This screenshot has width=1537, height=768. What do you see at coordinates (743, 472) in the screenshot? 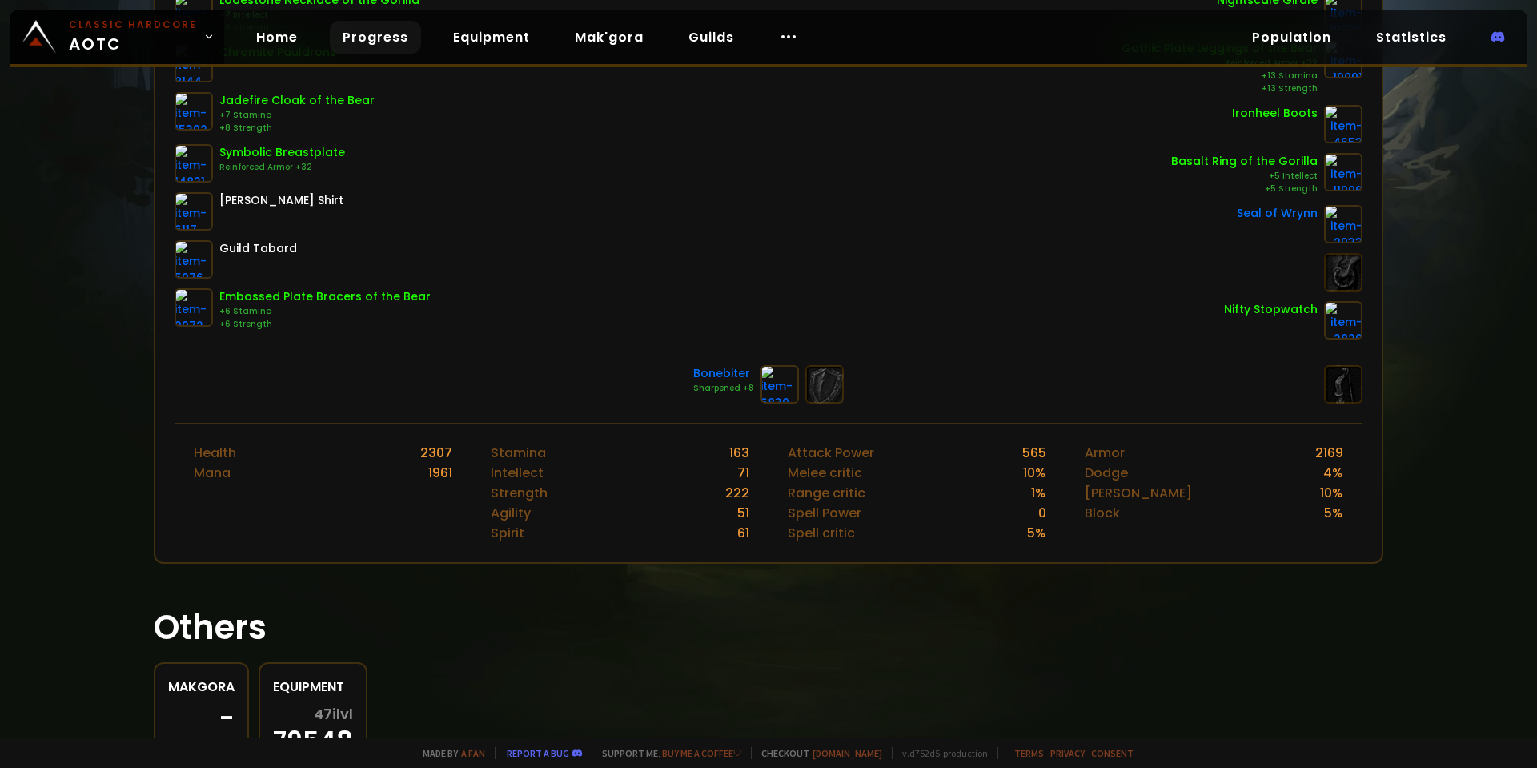
I see `div: 71` at bounding box center [743, 472].